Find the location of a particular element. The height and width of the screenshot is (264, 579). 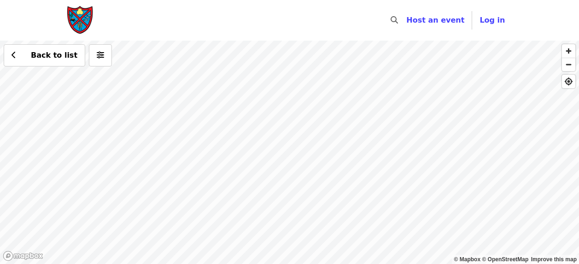

span: Back to list is located at coordinates (54, 55).